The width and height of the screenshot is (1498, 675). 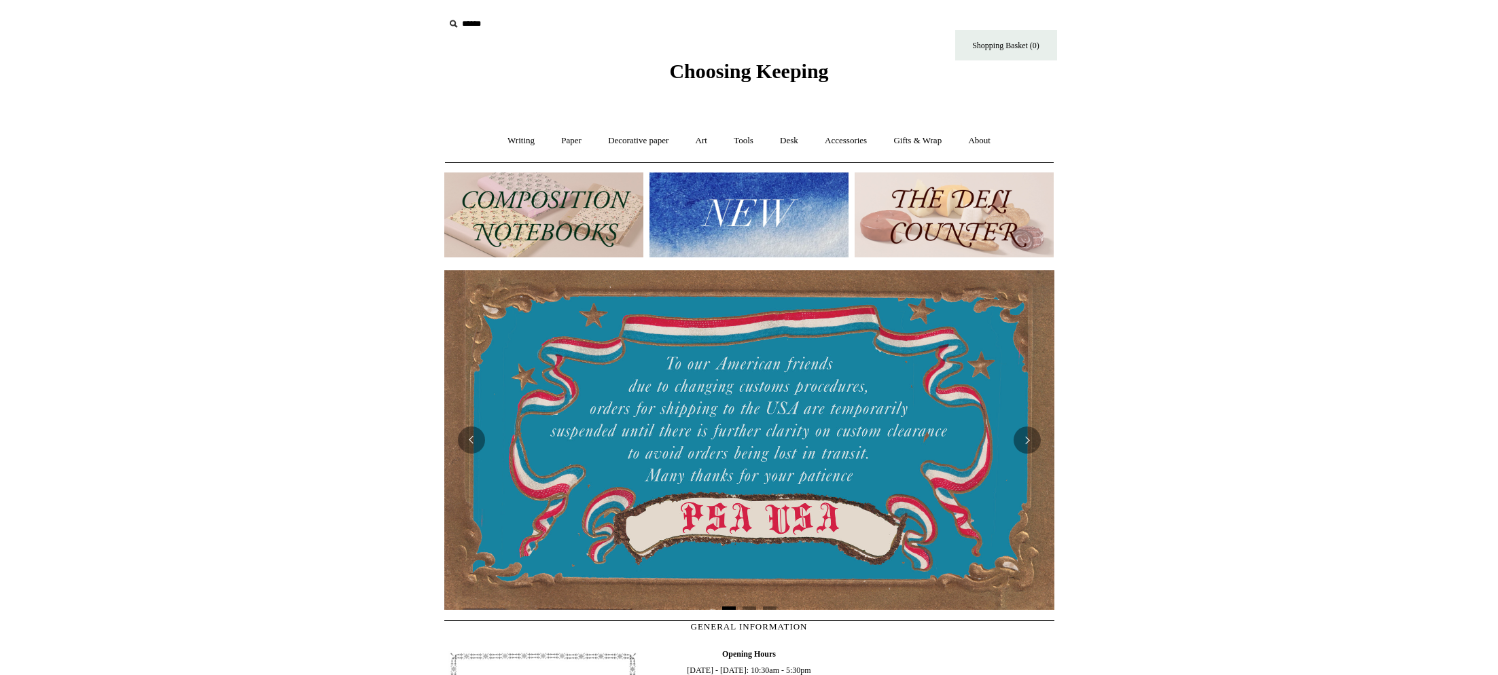 What do you see at coordinates (917, 141) in the screenshot?
I see `a: Gifts & Wrap` at bounding box center [917, 141].